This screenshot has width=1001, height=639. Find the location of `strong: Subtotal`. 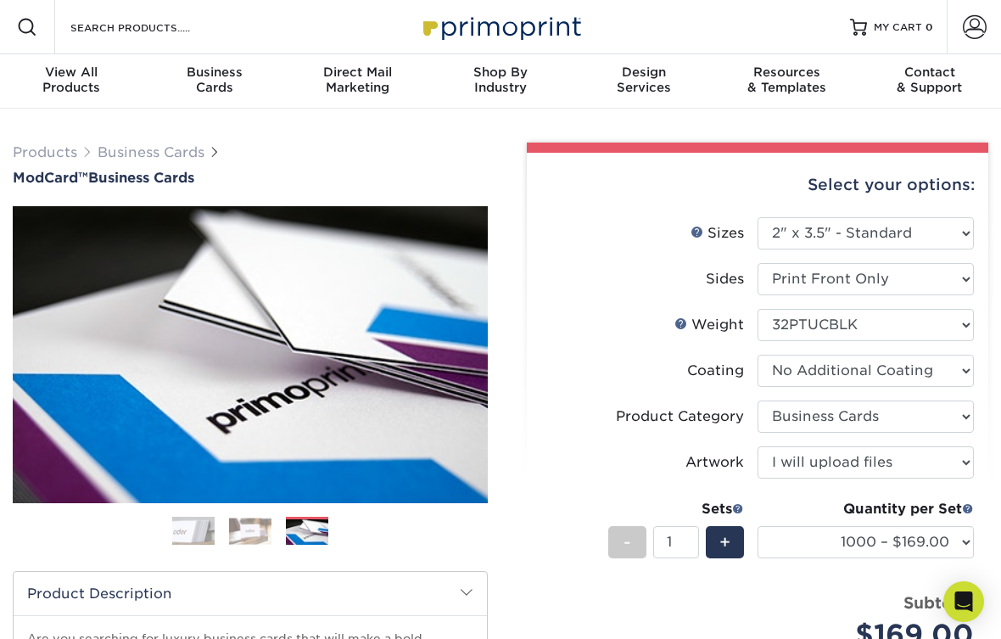

strong: Subtotal is located at coordinates (938, 602).